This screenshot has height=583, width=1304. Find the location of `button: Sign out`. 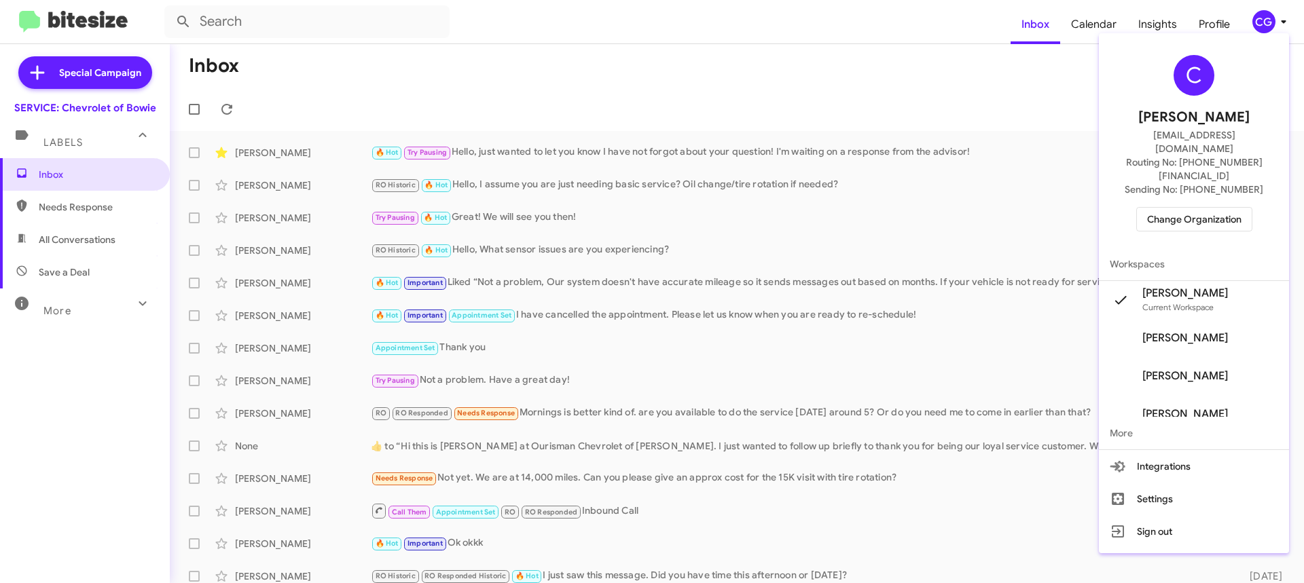

button: Sign out is located at coordinates (1194, 532).